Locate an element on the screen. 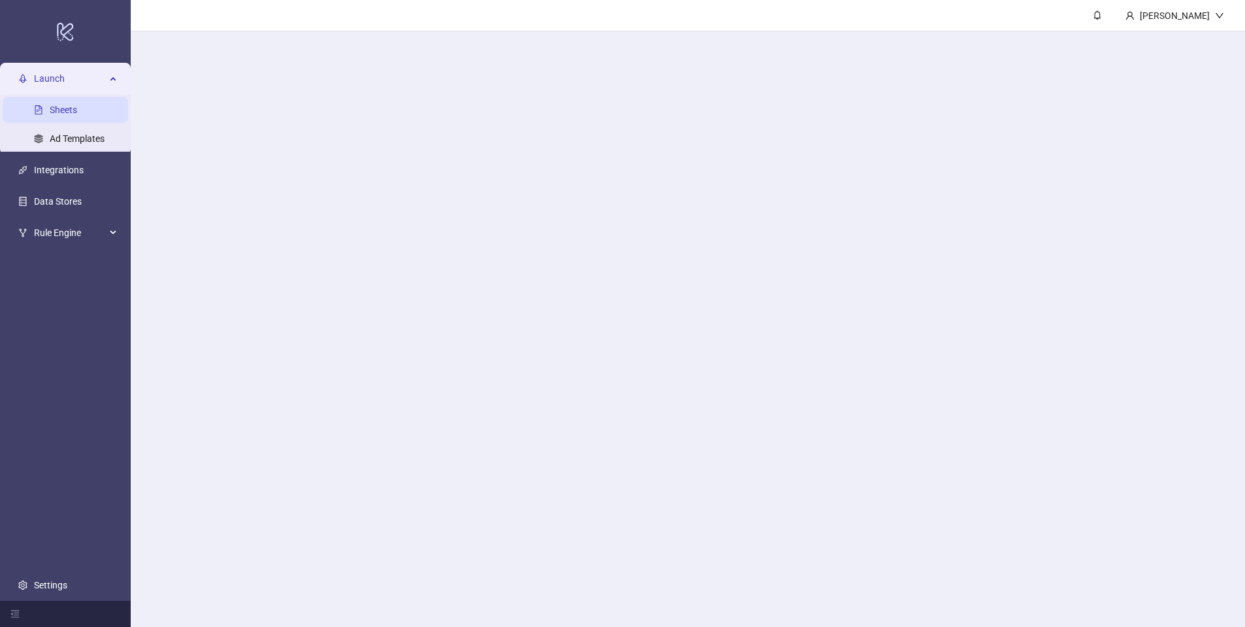 The height and width of the screenshot is (627, 1245). span: bell is located at coordinates (1098, 15).